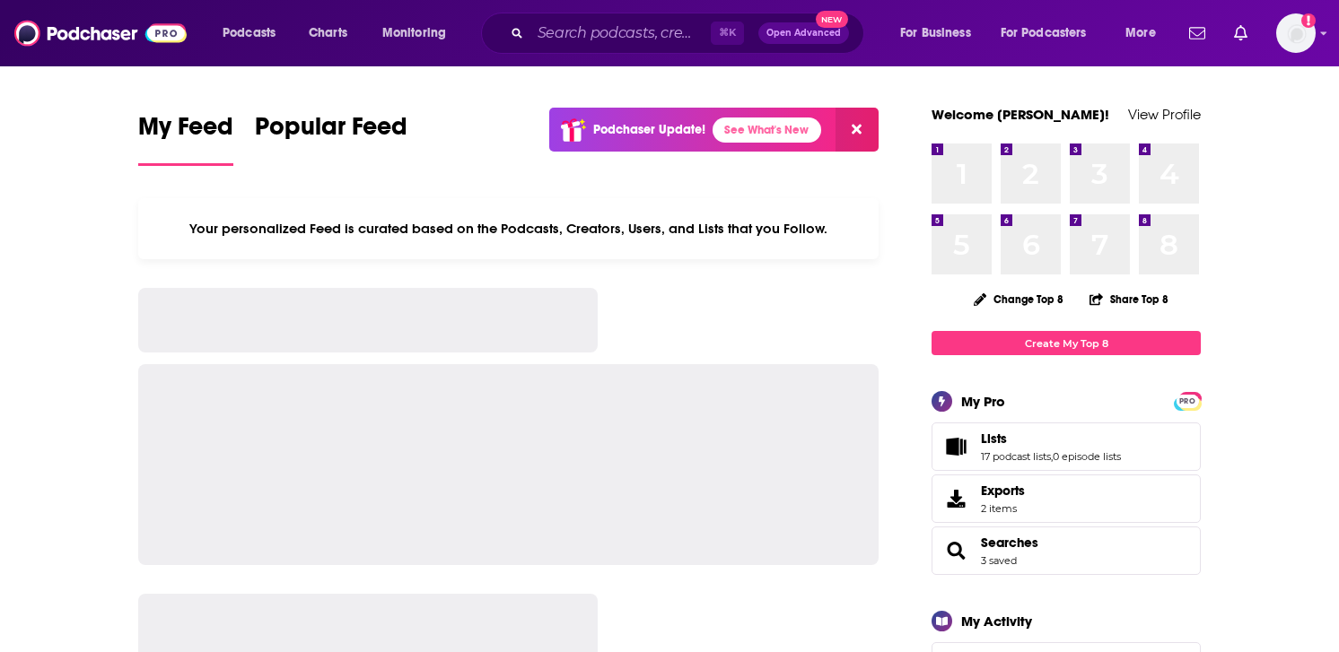 This screenshot has width=1339, height=652. I want to click on div: My Activity, so click(996, 621).